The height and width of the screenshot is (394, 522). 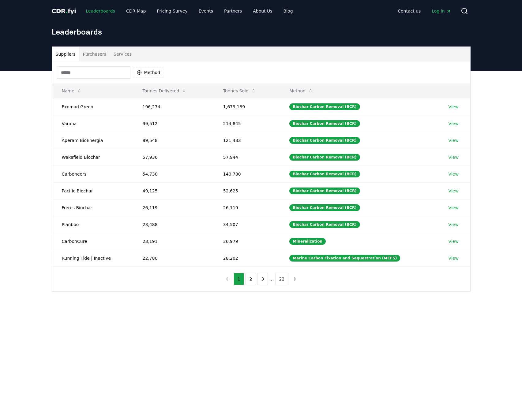 What do you see at coordinates (64, 11) in the screenshot?
I see `span: CDR fyi` at bounding box center [64, 11].